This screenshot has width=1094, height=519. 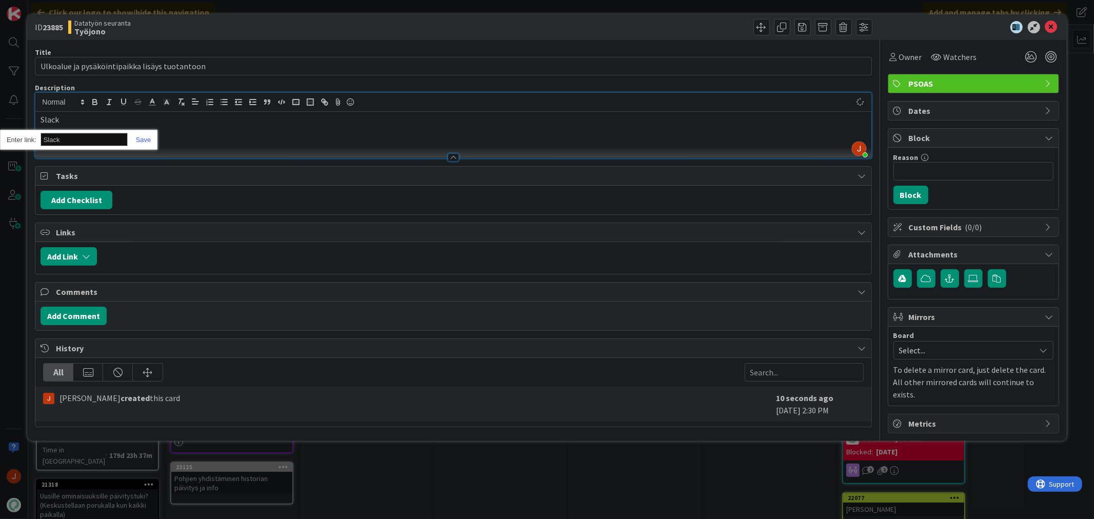 I want to click on p: Slack, so click(x=453, y=120).